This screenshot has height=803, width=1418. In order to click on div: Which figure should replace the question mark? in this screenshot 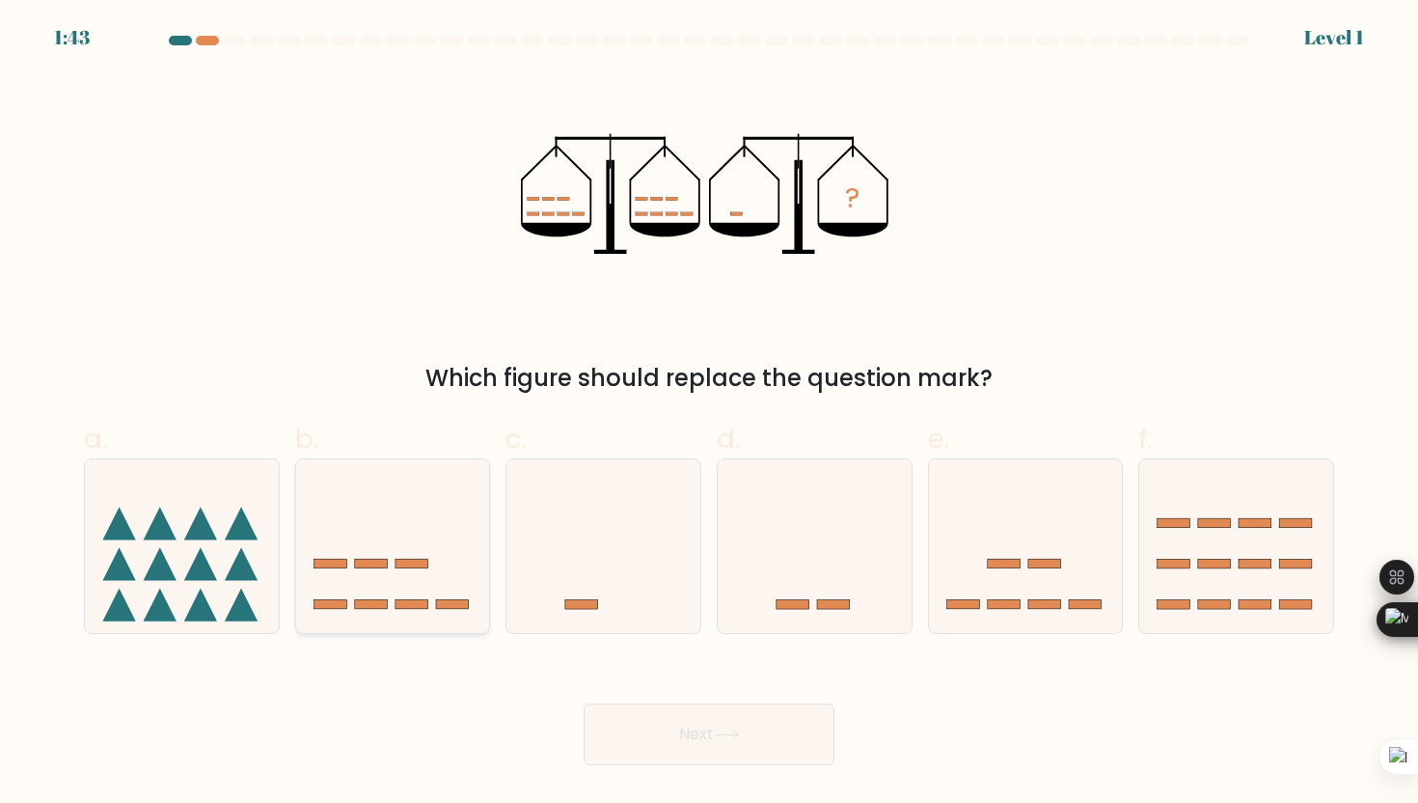, I will do `click(709, 378)`.